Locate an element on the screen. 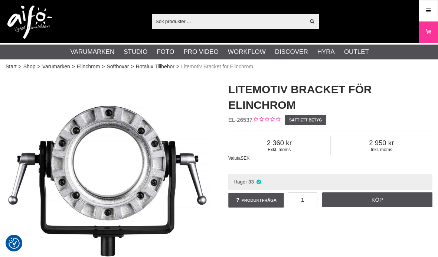  a: Workflow is located at coordinates (247, 52).